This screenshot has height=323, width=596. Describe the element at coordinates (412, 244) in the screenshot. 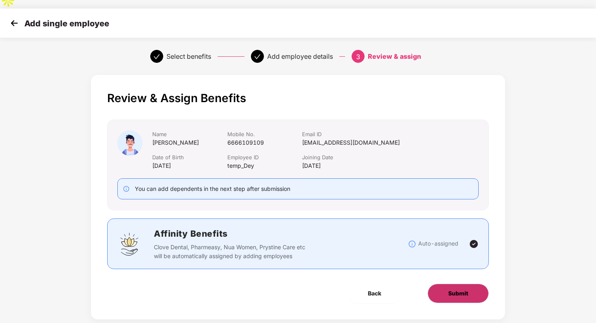

I see `img: svg+xml;base64,PHN2ZyBpZD0iSW5mb18tXzMyeDMyIiBkYXRhLW5hbWU9IkluZm8gLSAzMngzMiIgeG1sbnM9Imh0dHA6Ly...` at that location.